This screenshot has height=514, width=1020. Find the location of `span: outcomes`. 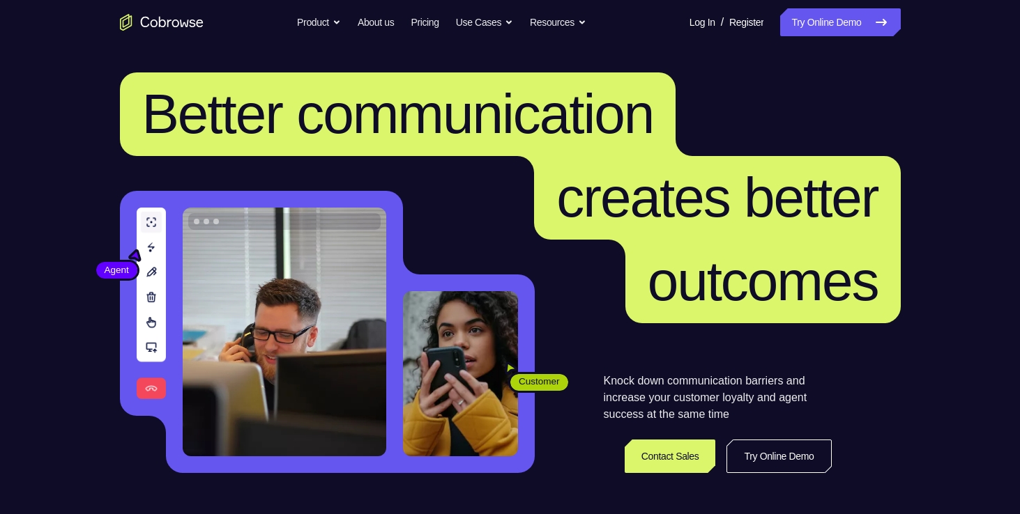

span: outcomes is located at coordinates (762, 281).